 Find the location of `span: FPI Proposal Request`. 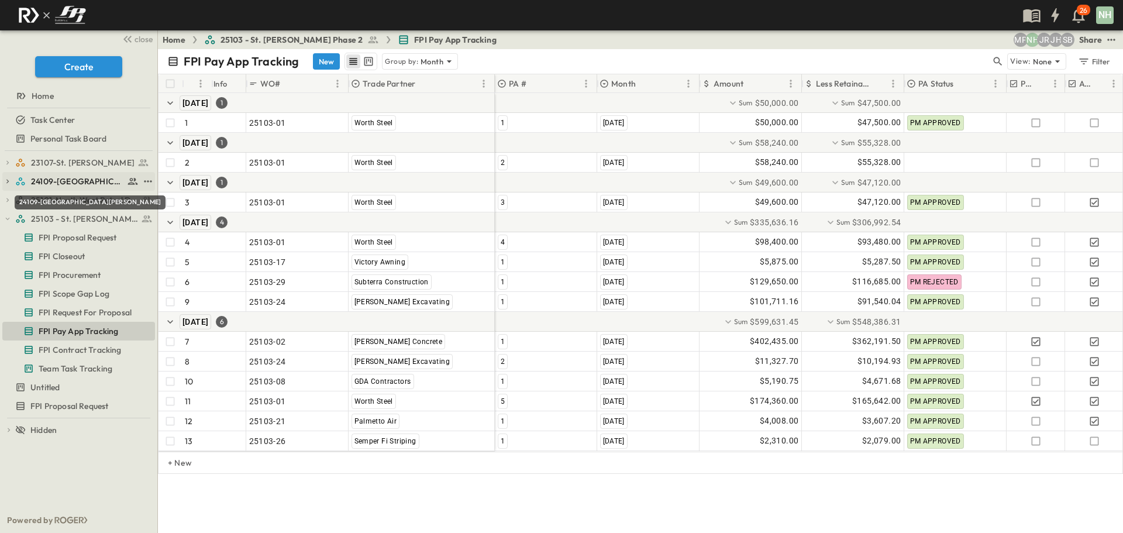

span: FPI Proposal Request is located at coordinates (77, 238).